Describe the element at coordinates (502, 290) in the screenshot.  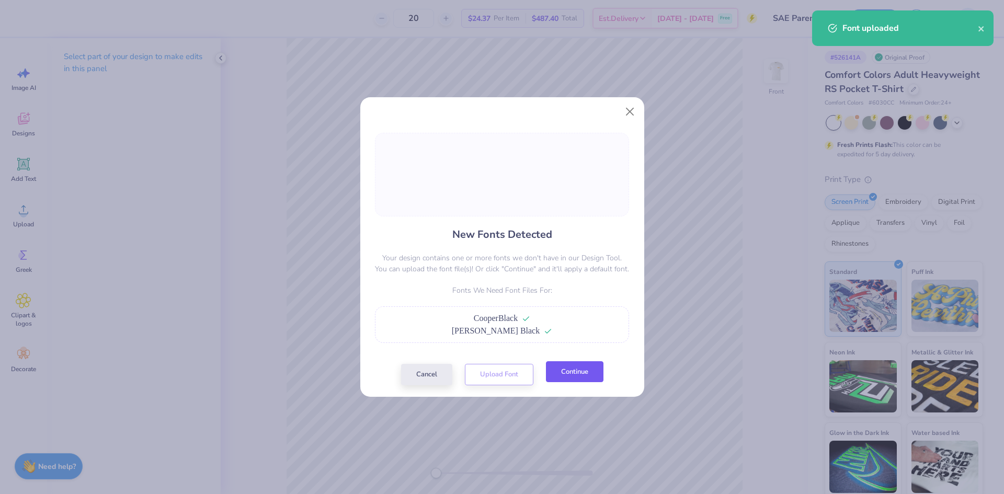
I see `p: Fonts We Need Font Files For:` at that location.